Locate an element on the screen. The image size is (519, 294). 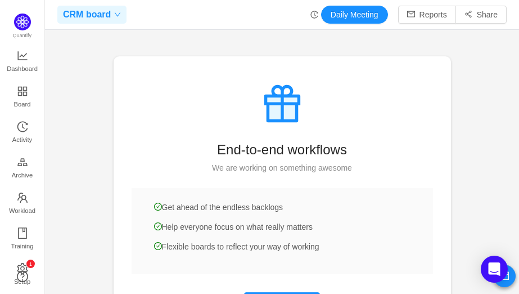
div: Open Intercom Messenger is located at coordinates (494, 269).